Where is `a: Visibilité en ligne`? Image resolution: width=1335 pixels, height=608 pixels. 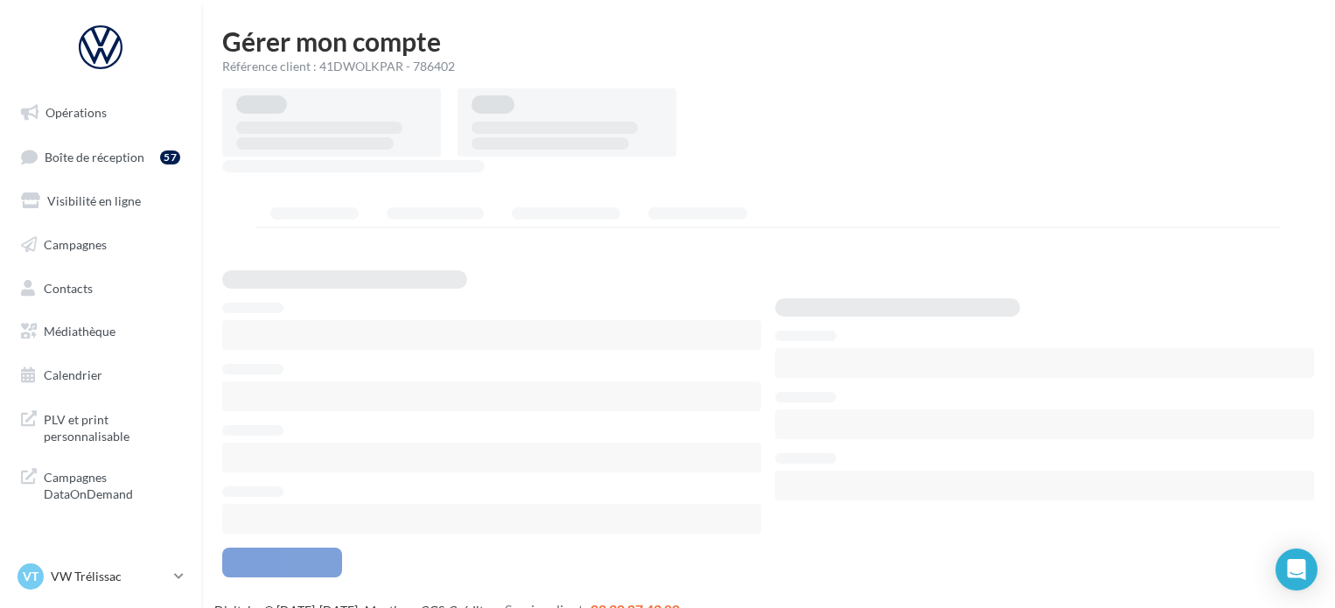
a: Visibilité en ligne is located at coordinates (101, 201).